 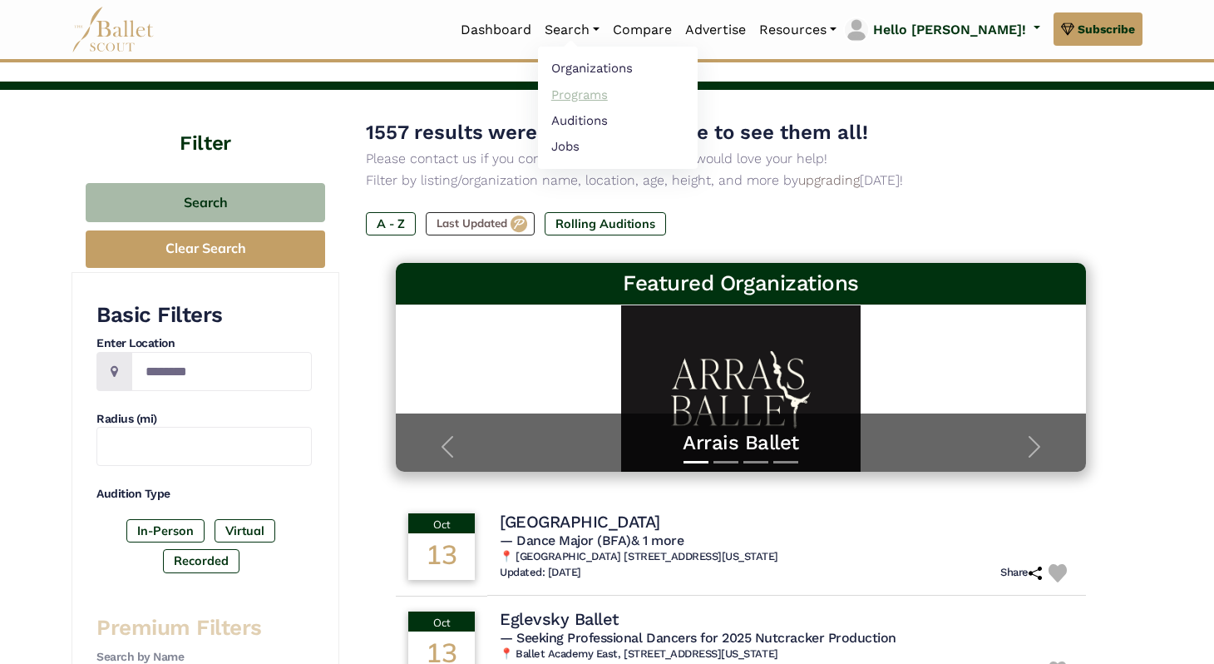 What do you see at coordinates (657, 540) in the screenshot?
I see `a: & 1 more` at bounding box center [657, 540].